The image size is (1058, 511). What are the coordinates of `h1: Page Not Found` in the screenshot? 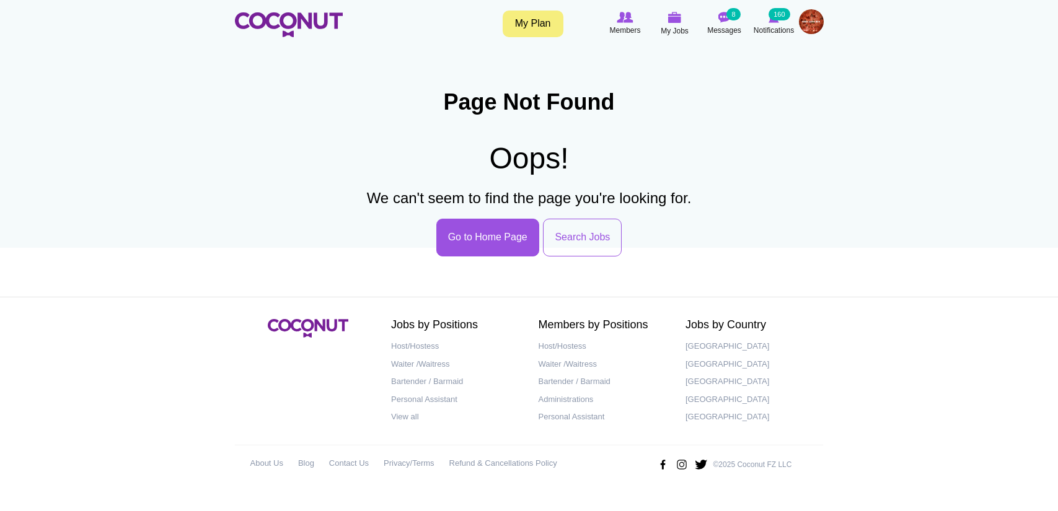 It's located at (529, 102).